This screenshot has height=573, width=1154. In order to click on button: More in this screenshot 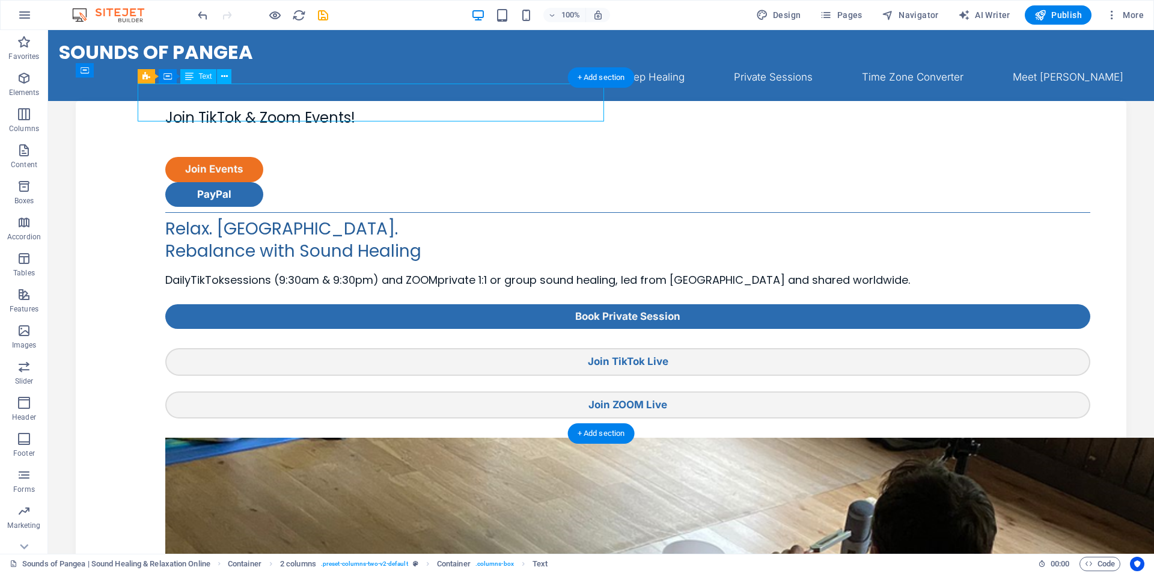, I will do `click(1125, 15)`.